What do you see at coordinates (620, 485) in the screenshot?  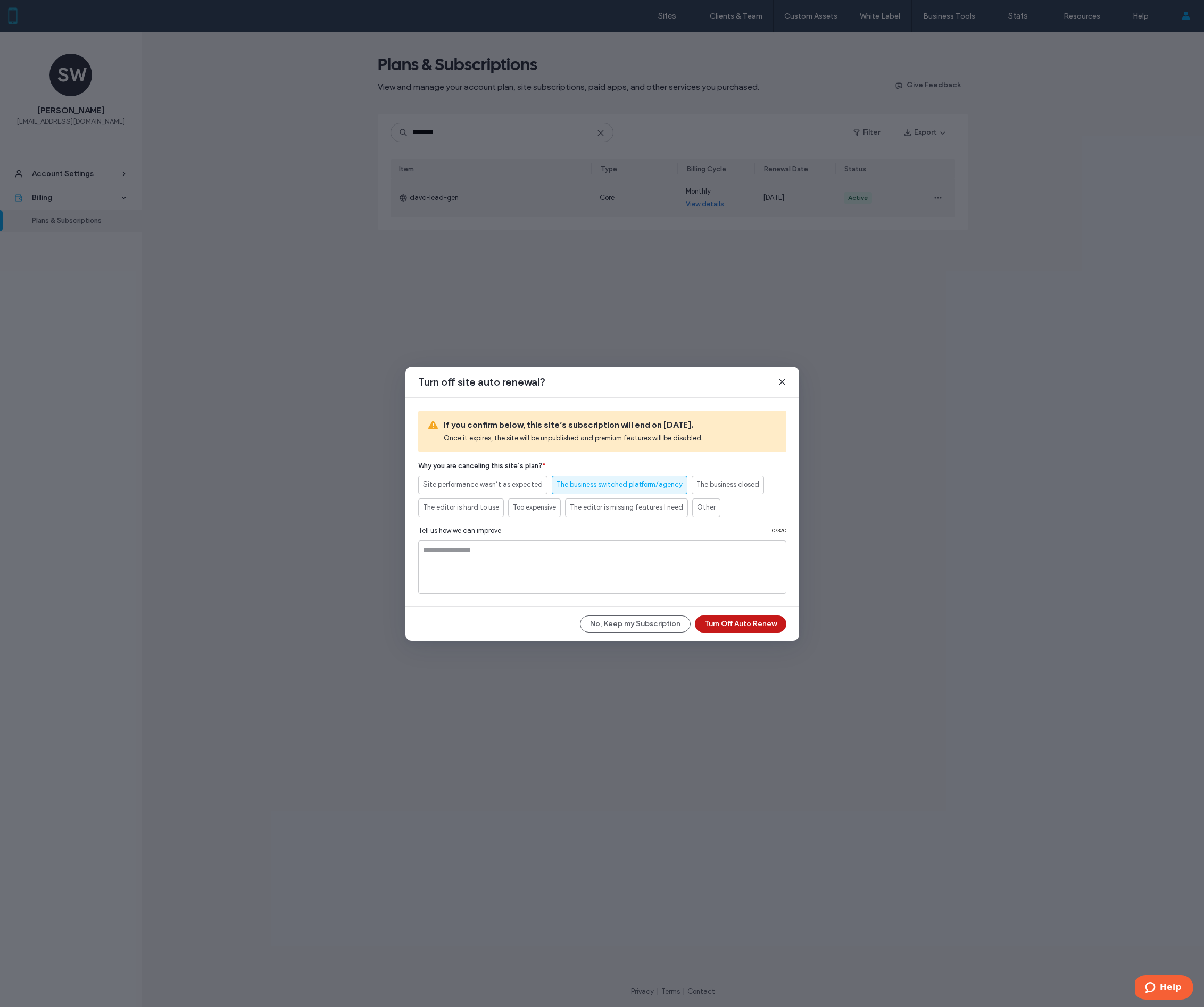 I see `span: The business switched platform/agency` at bounding box center [620, 485].